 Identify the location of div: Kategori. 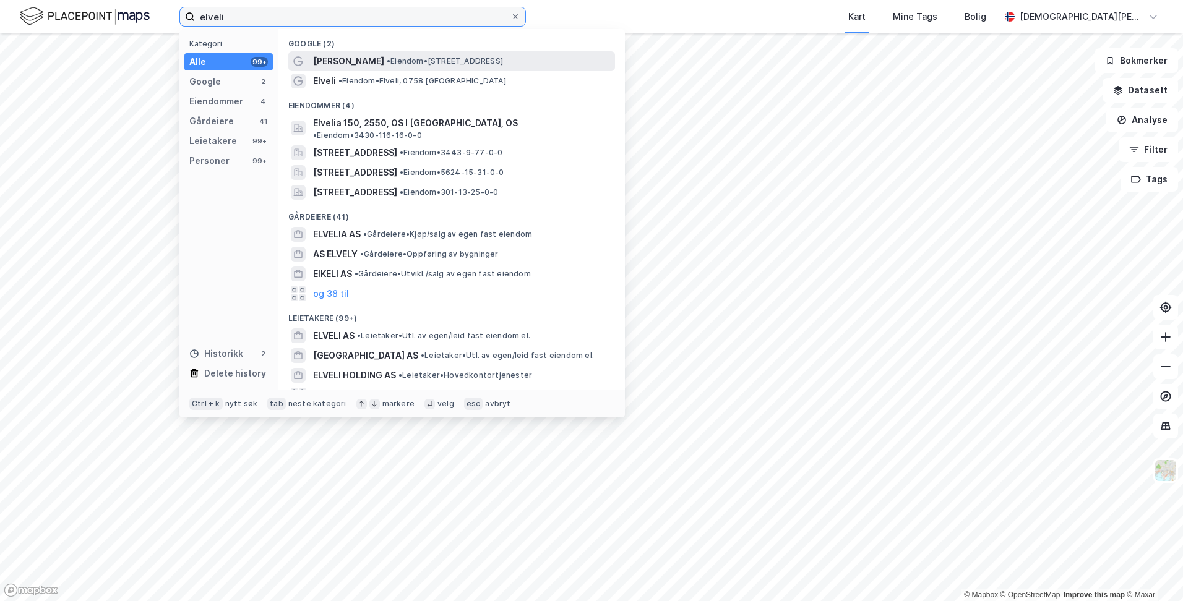
(231, 43).